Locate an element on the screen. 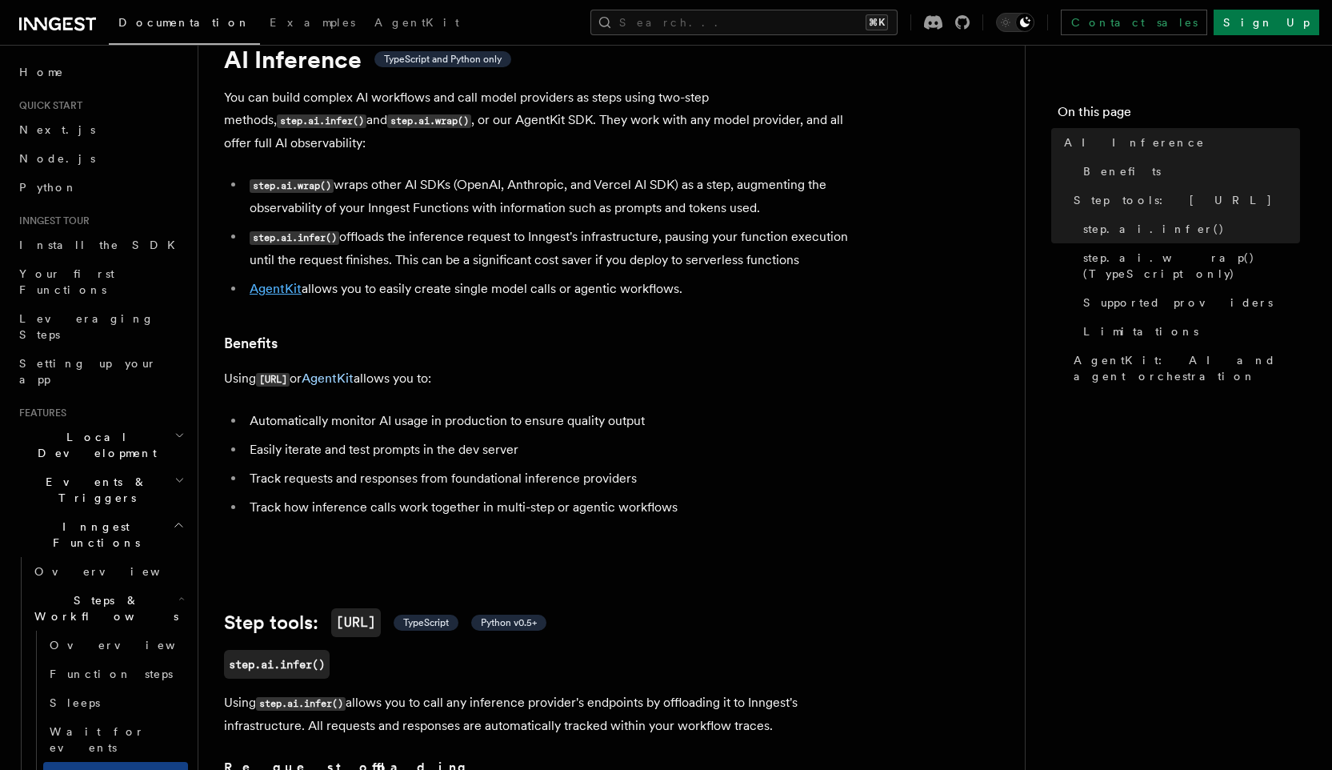 This screenshot has height=770, width=1332. p: Using or allows you to: is located at coordinates (544, 378).